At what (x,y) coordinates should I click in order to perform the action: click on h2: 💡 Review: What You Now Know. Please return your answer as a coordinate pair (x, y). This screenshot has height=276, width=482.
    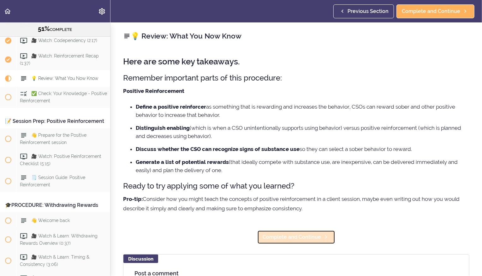
    Looking at the image, I should click on (296, 36).